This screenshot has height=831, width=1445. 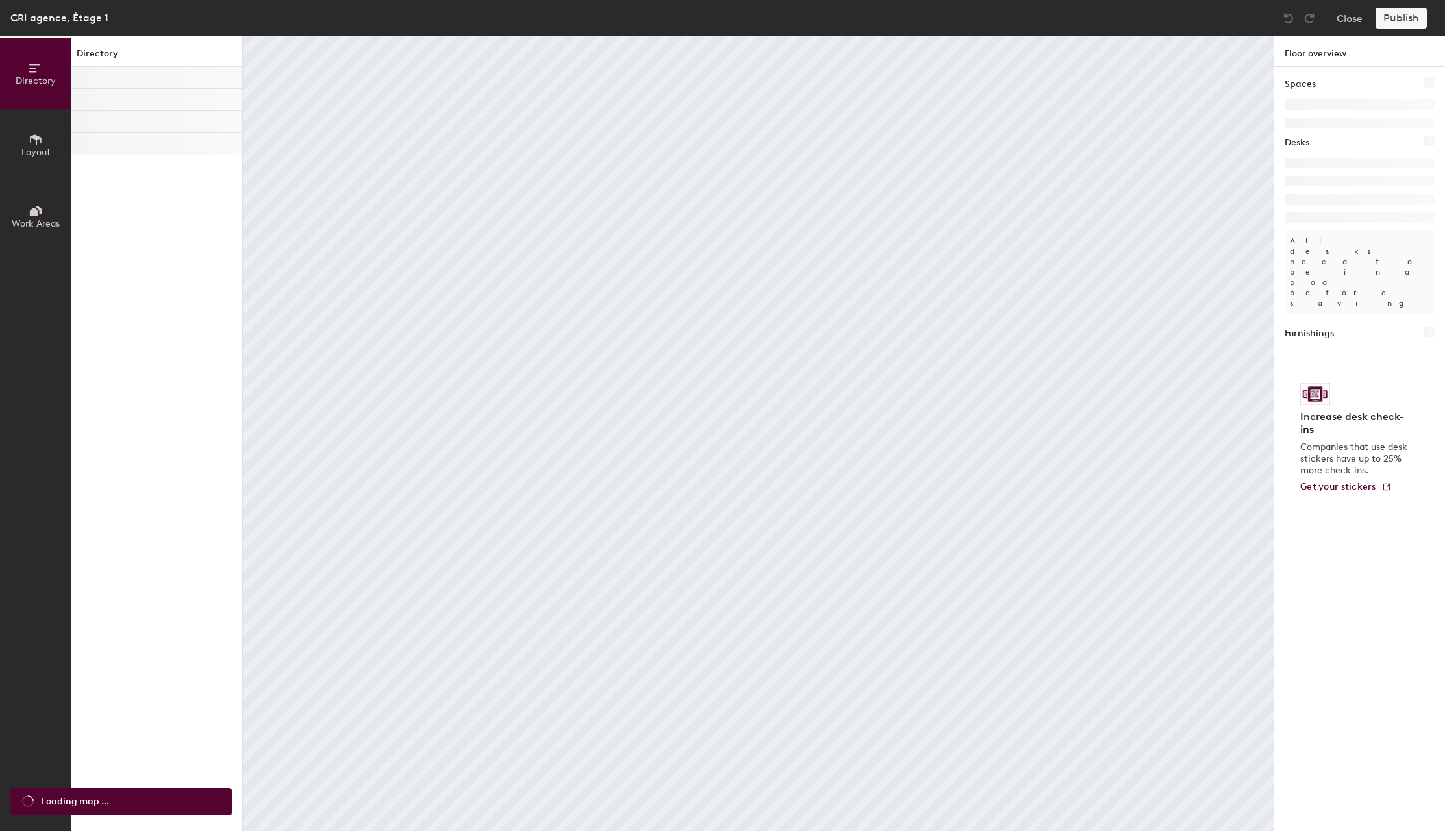 I want to click on a: Get your stickers, so click(x=1346, y=487).